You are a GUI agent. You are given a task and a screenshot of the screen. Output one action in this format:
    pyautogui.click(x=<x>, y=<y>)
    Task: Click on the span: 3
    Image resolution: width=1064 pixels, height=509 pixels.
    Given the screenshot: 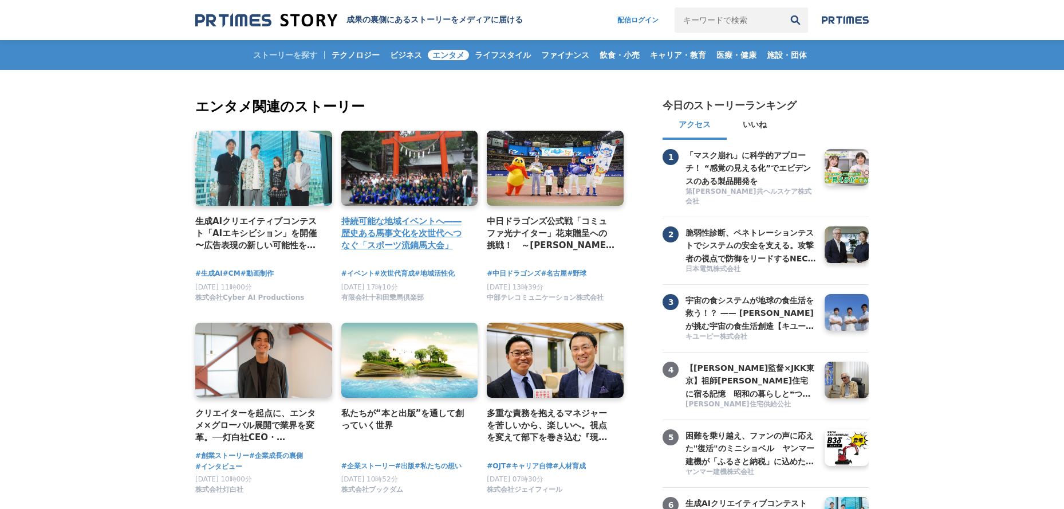 What is the action you would take?
    pyautogui.click(x=671, y=302)
    